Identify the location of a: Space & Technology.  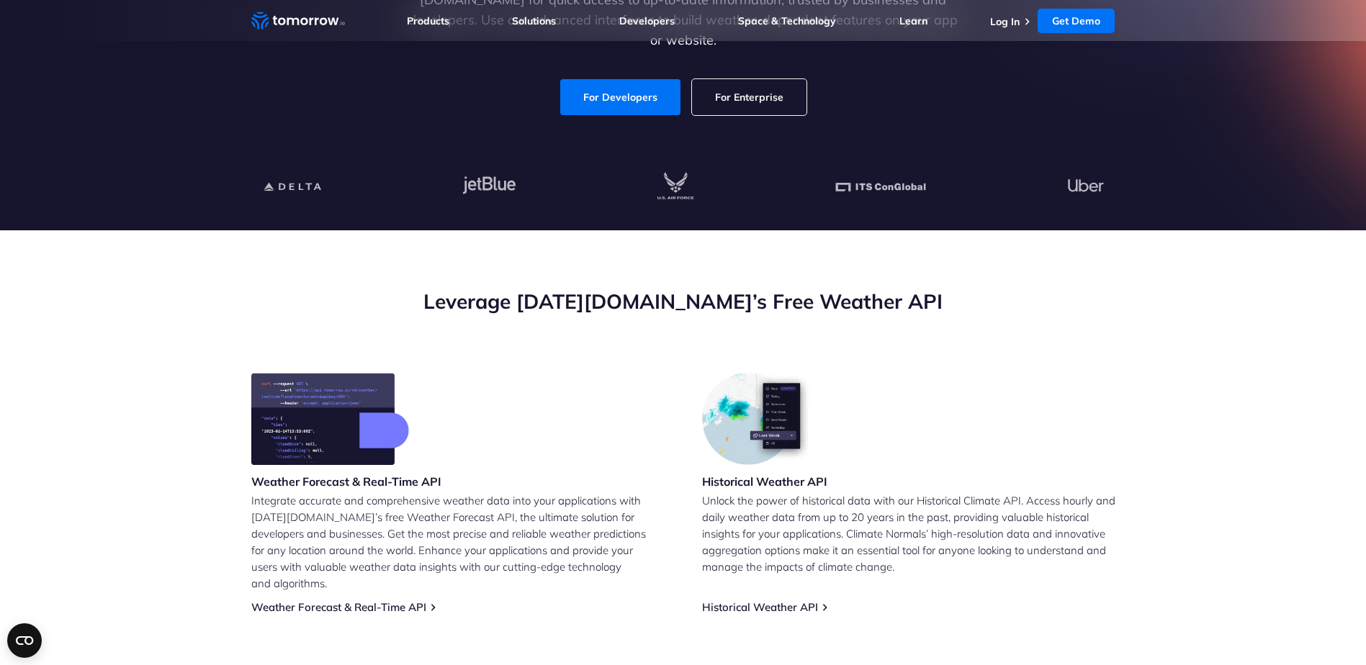
(787, 21).